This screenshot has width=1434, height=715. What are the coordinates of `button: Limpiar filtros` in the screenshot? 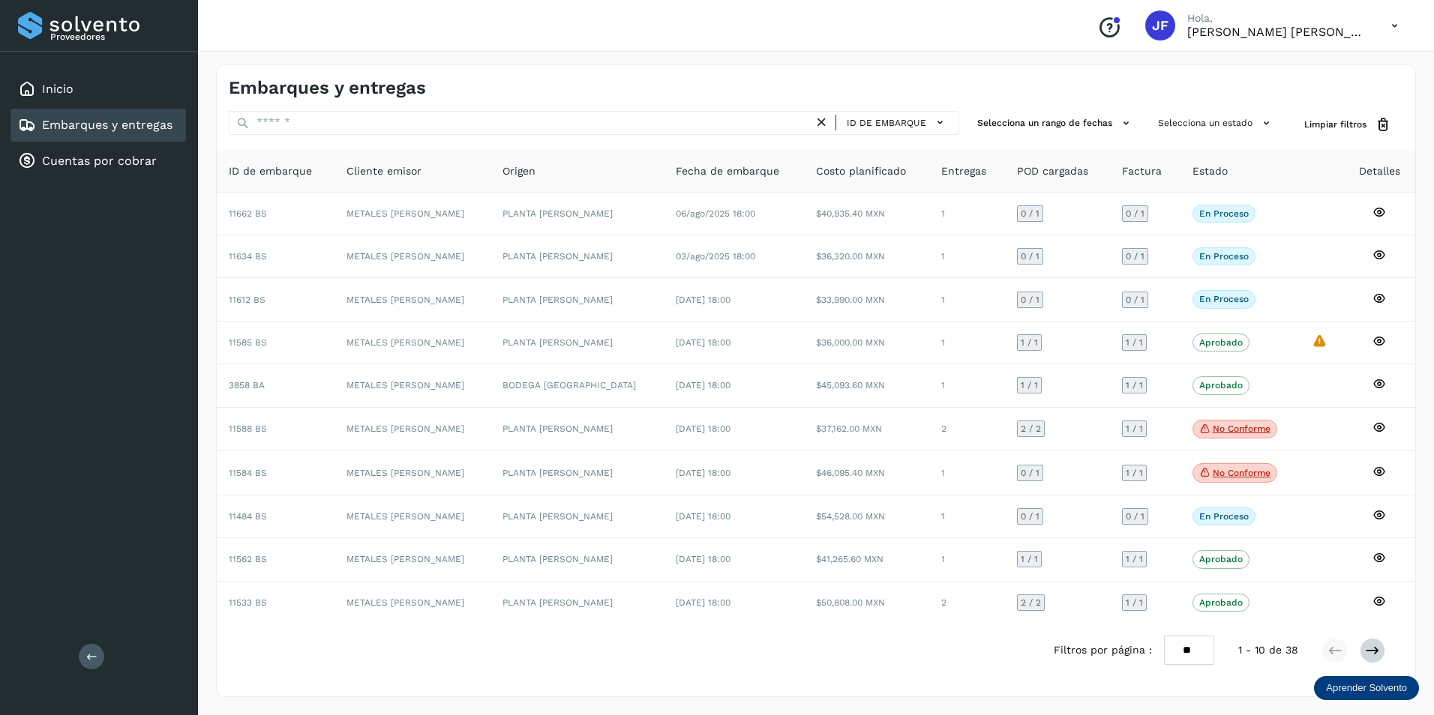 It's located at (1347, 124).